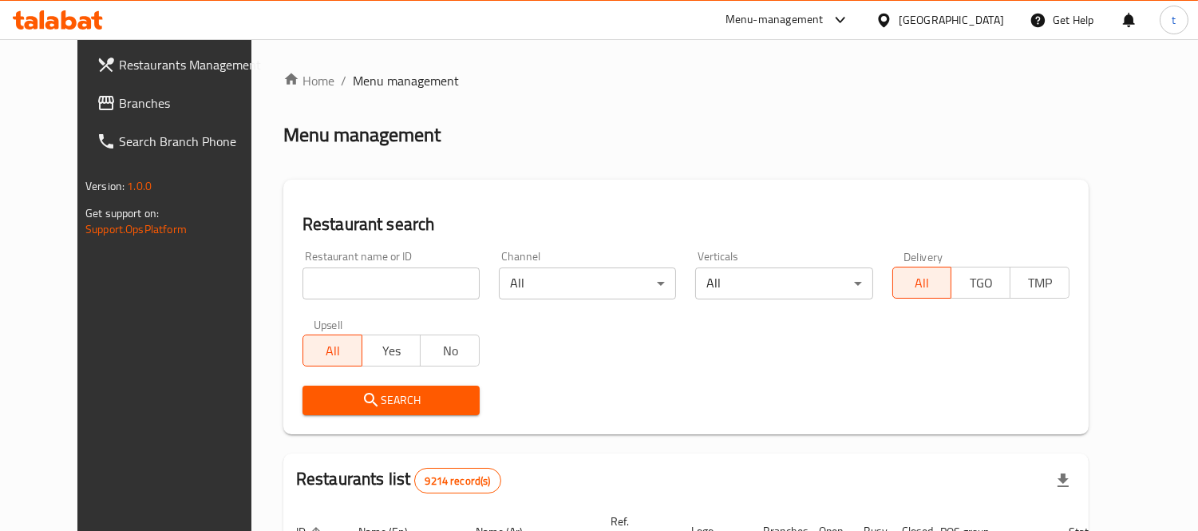 The height and width of the screenshot is (531, 1198). What do you see at coordinates (192, 65) in the screenshot?
I see `span: Restaurants Management` at bounding box center [192, 65].